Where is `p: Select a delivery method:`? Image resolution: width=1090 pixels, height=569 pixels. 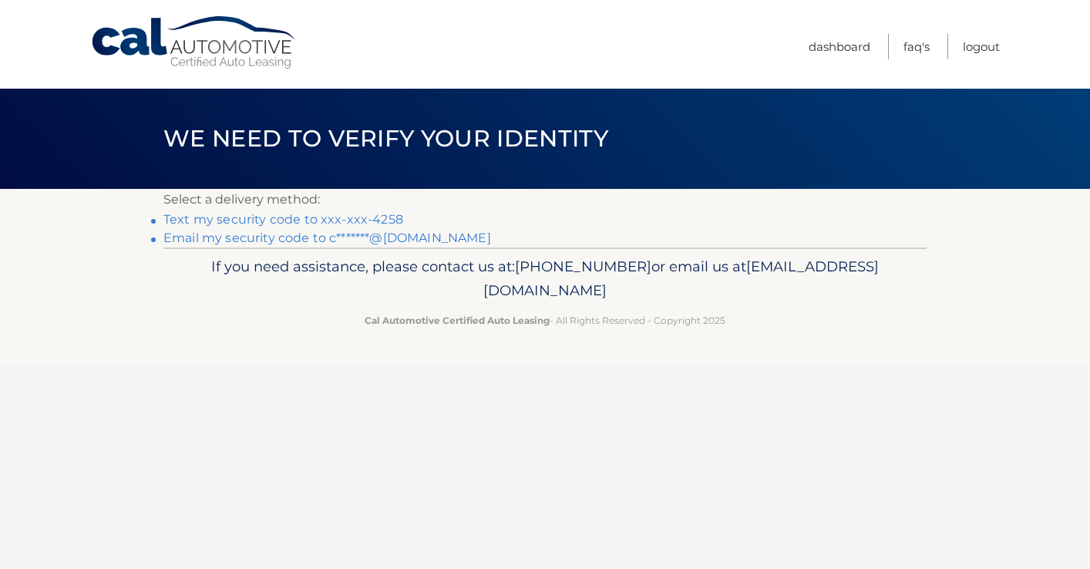 p: Select a delivery method: is located at coordinates (545, 200).